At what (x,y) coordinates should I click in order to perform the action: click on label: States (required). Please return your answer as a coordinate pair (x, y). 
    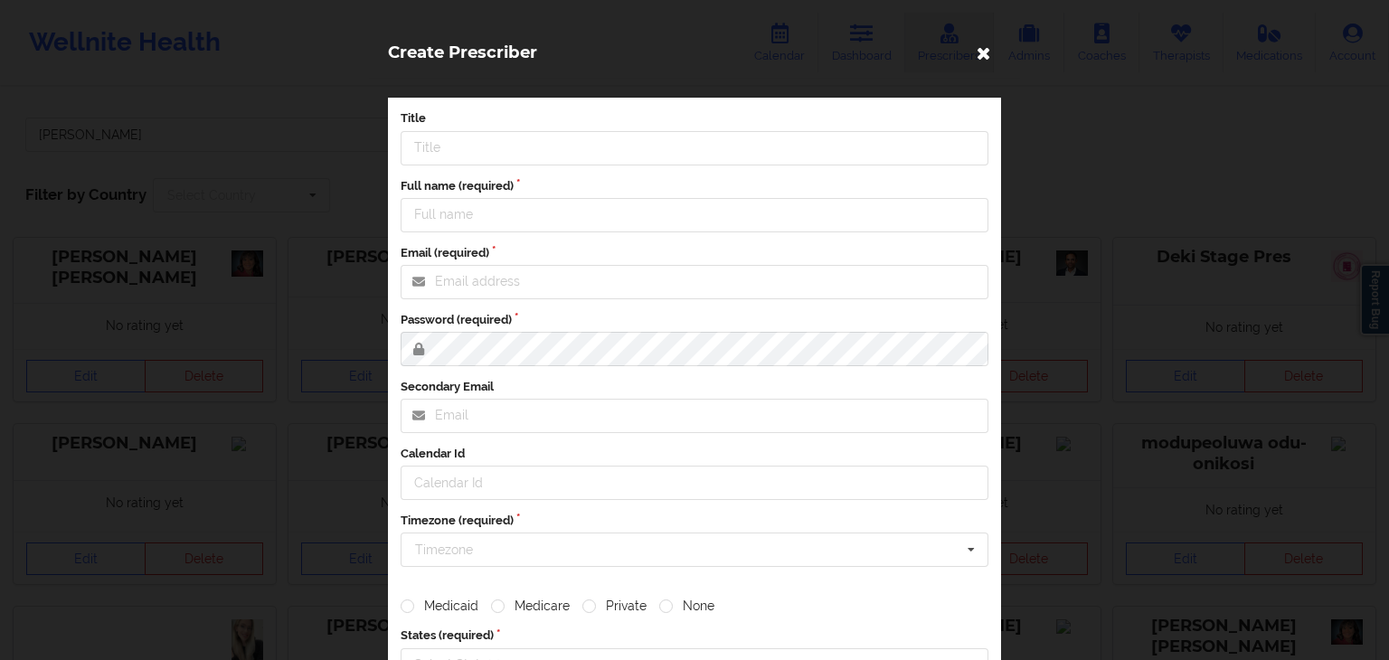
    Looking at the image, I should click on (695, 636).